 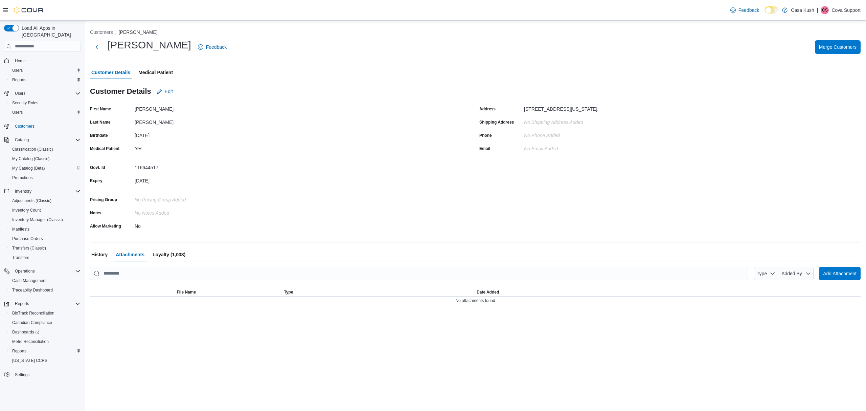 What do you see at coordinates (541, 147) in the screenshot?
I see `div: No Email added` at bounding box center [541, 147].